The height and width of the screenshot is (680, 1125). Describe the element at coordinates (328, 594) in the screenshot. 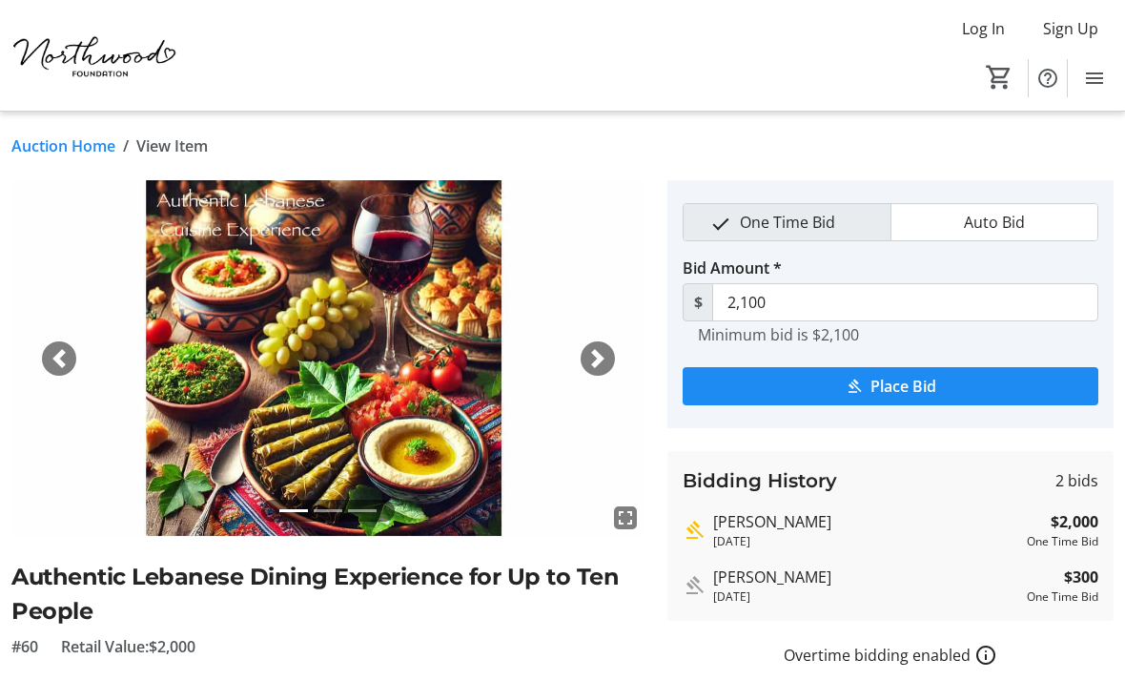

I see `h2: Authentic Lebanese Dining Experience for Up to Ten People` at that location.